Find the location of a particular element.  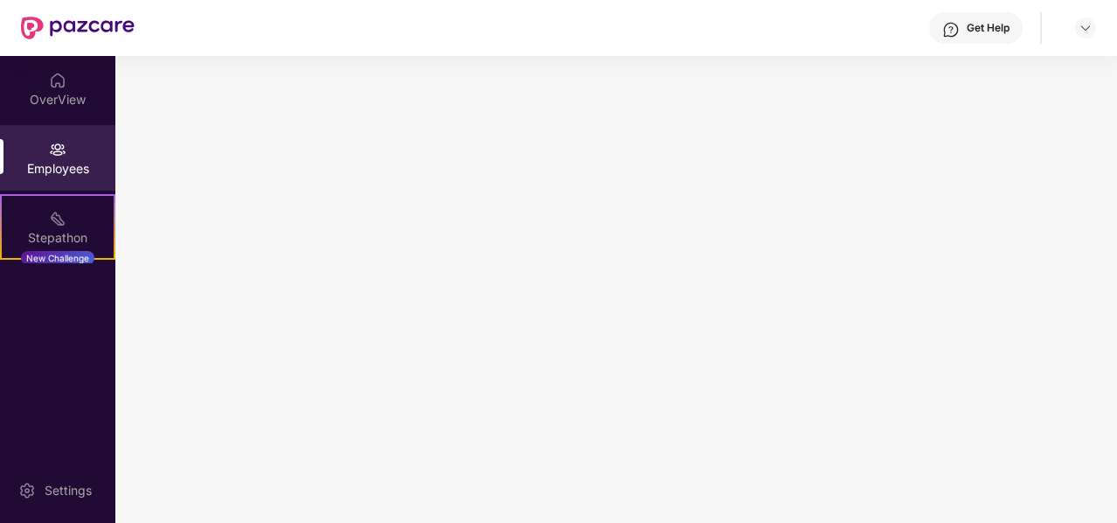

div: Stepathon is located at coordinates (58, 238).